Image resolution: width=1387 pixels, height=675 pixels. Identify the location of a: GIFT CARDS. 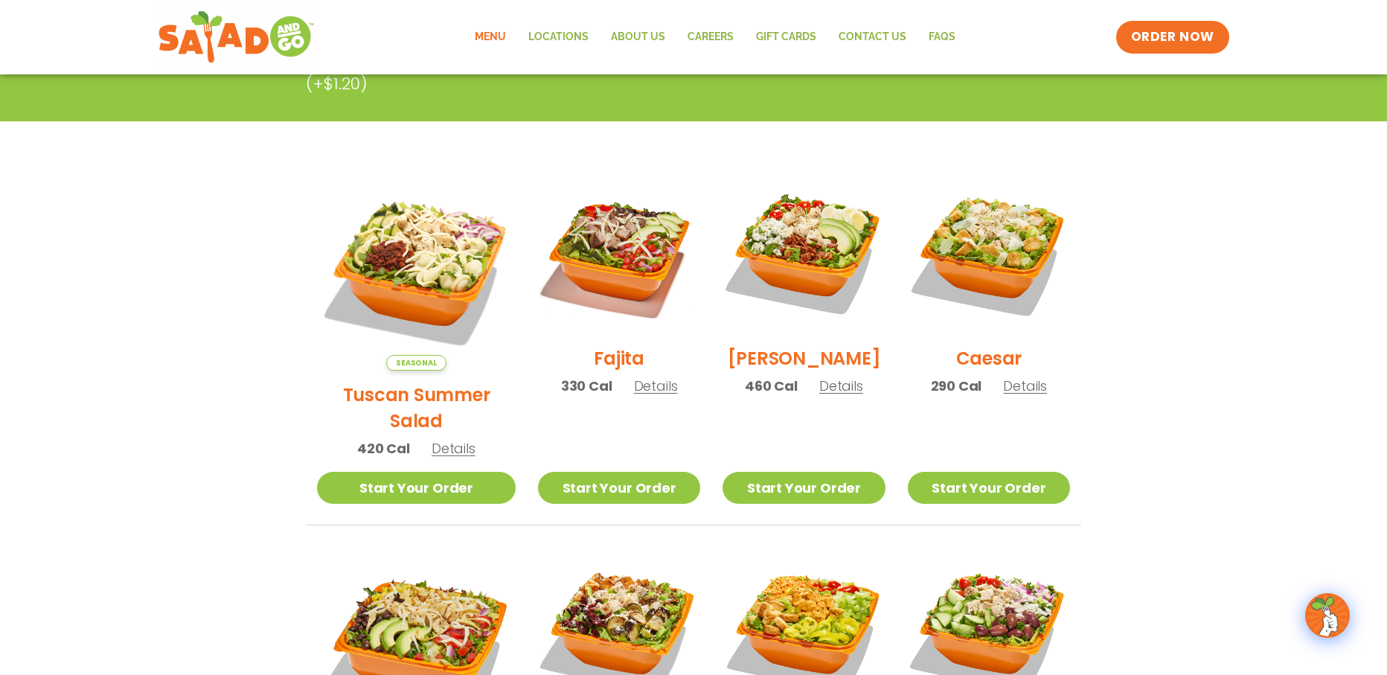
(786, 37).